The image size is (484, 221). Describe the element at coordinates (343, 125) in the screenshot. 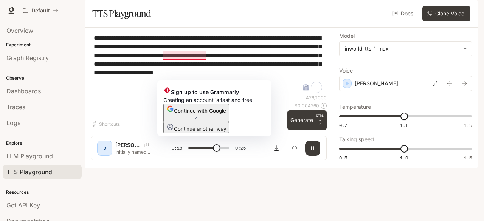

I see `span: 0.7` at that location.